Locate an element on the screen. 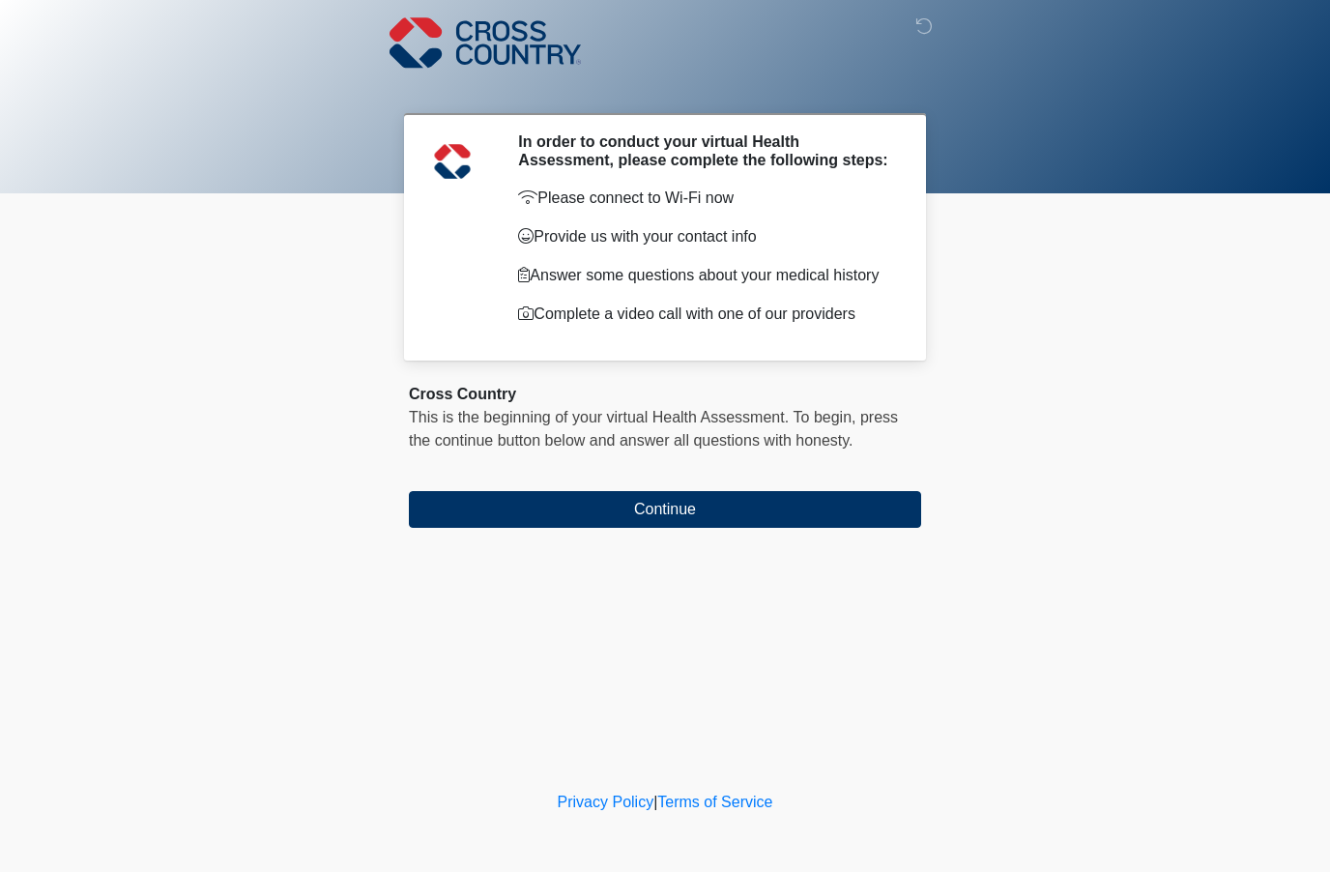 Image resolution: width=1330 pixels, height=872 pixels. img: Cross Country Logo is located at coordinates (485, 43).